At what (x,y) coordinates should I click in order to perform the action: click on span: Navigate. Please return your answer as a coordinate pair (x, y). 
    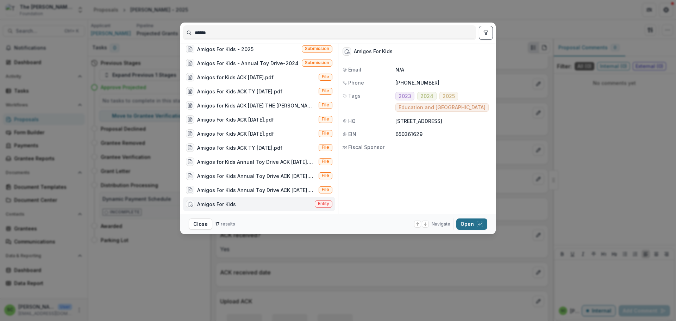
    Looking at the image, I should click on (441, 224).